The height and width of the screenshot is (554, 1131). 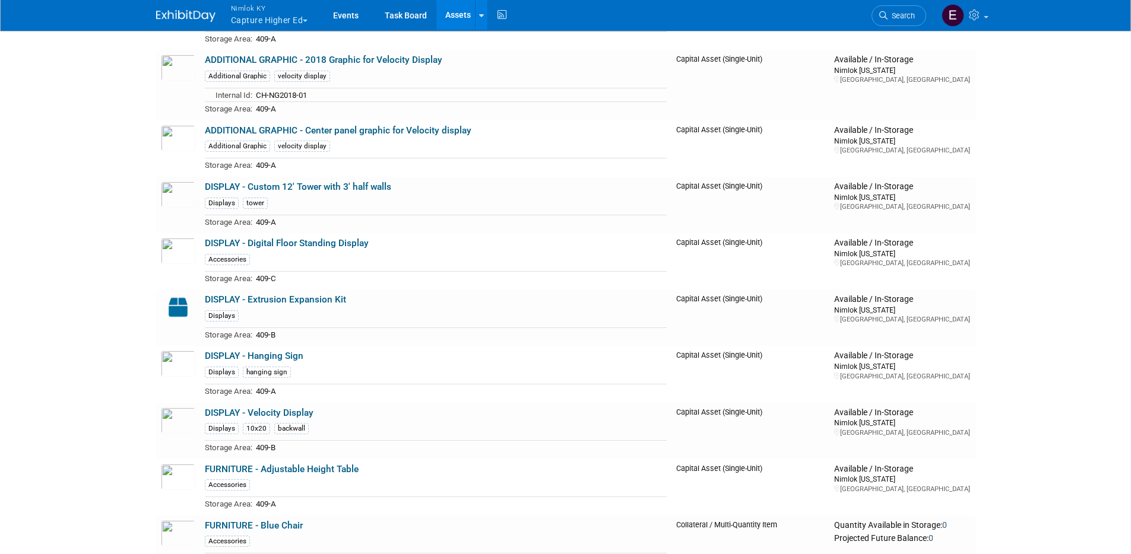 What do you see at coordinates (953, 15) in the screenshot?
I see `img: Elizabeth Griffin` at bounding box center [953, 15].